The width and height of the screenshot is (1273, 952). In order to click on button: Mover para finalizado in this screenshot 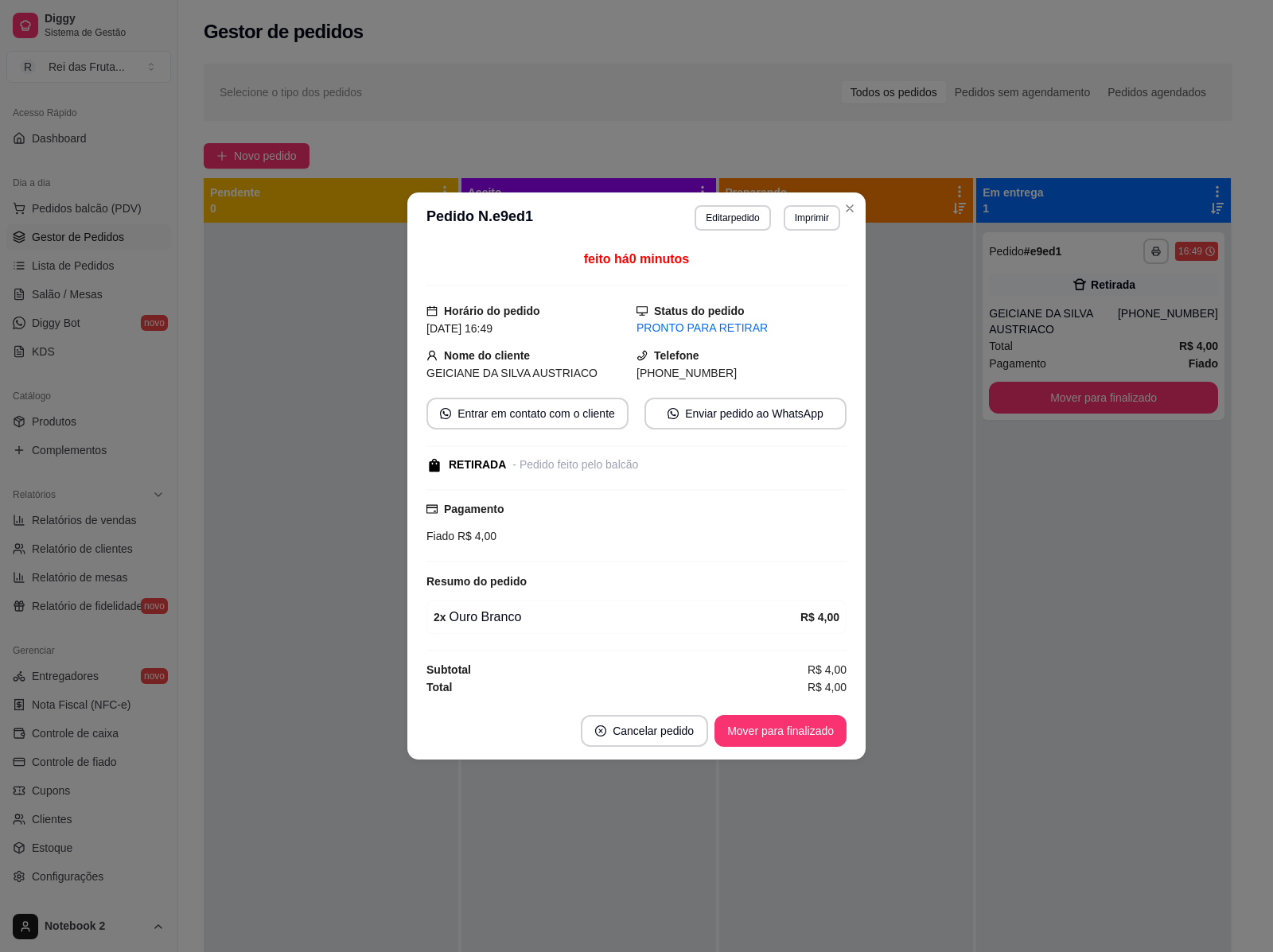, I will do `click(781, 731)`.